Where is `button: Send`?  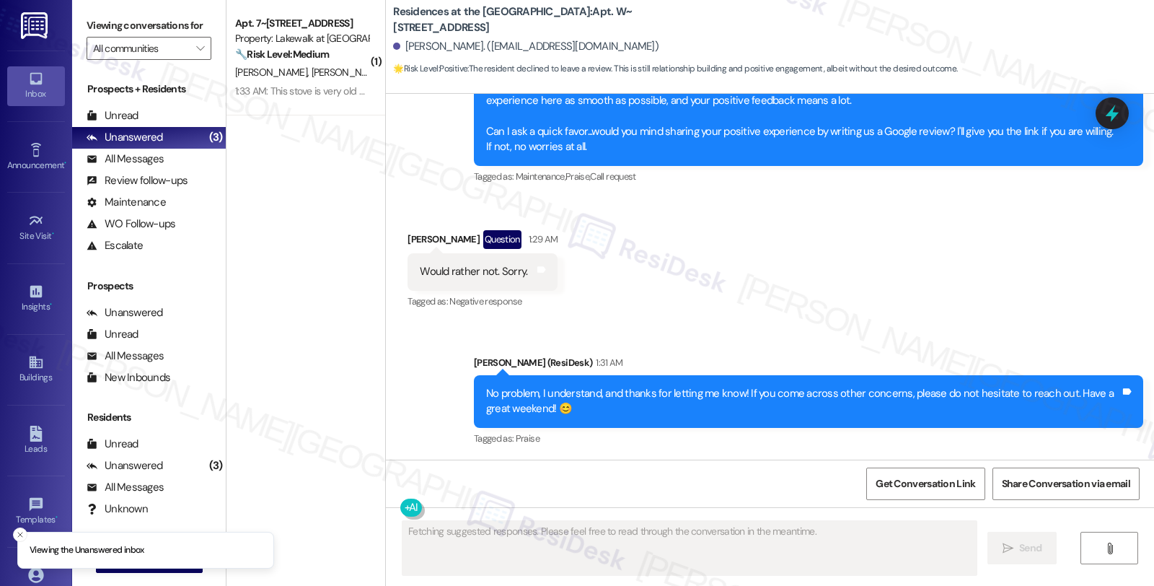
button: Send is located at coordinates (1022, 547).